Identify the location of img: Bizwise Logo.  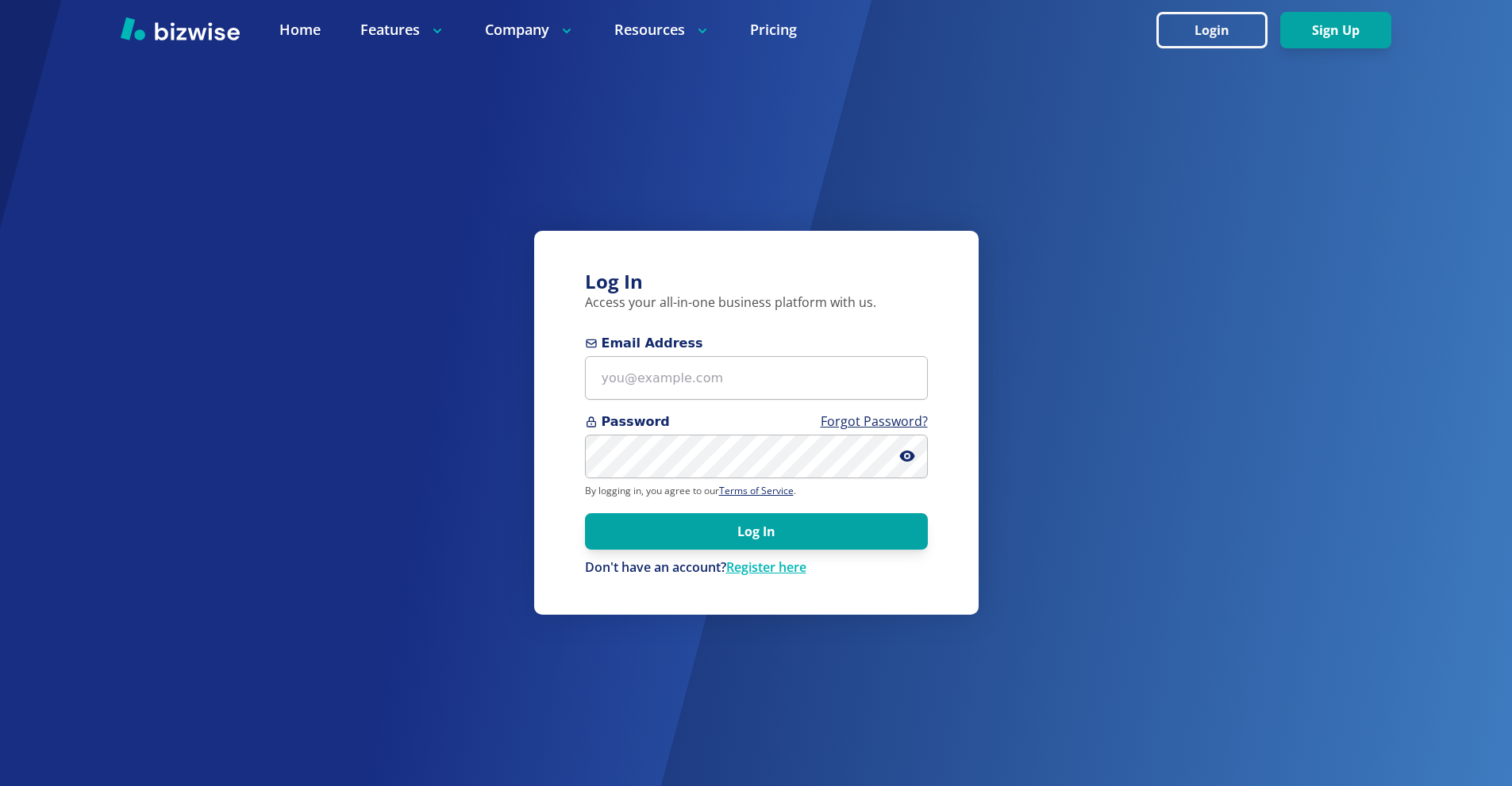
(180, 28).